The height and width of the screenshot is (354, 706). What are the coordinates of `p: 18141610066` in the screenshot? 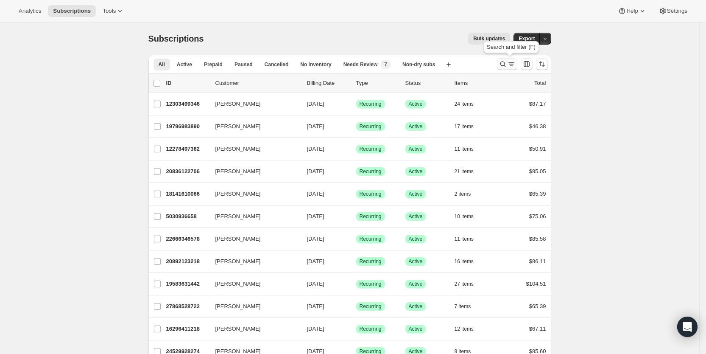 It's located at (187, 194).